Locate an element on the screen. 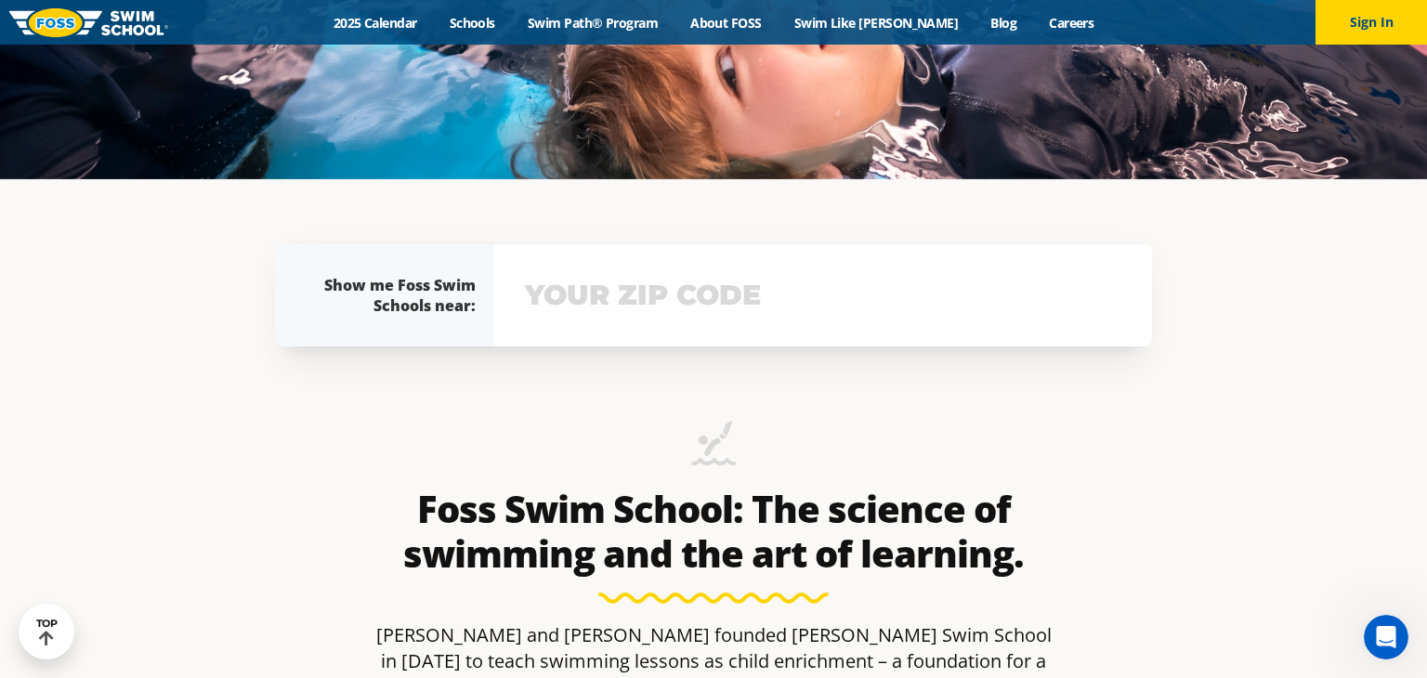 This screenshot has width=1427, height=678. a: Schools is located at coordinates (472, 22).